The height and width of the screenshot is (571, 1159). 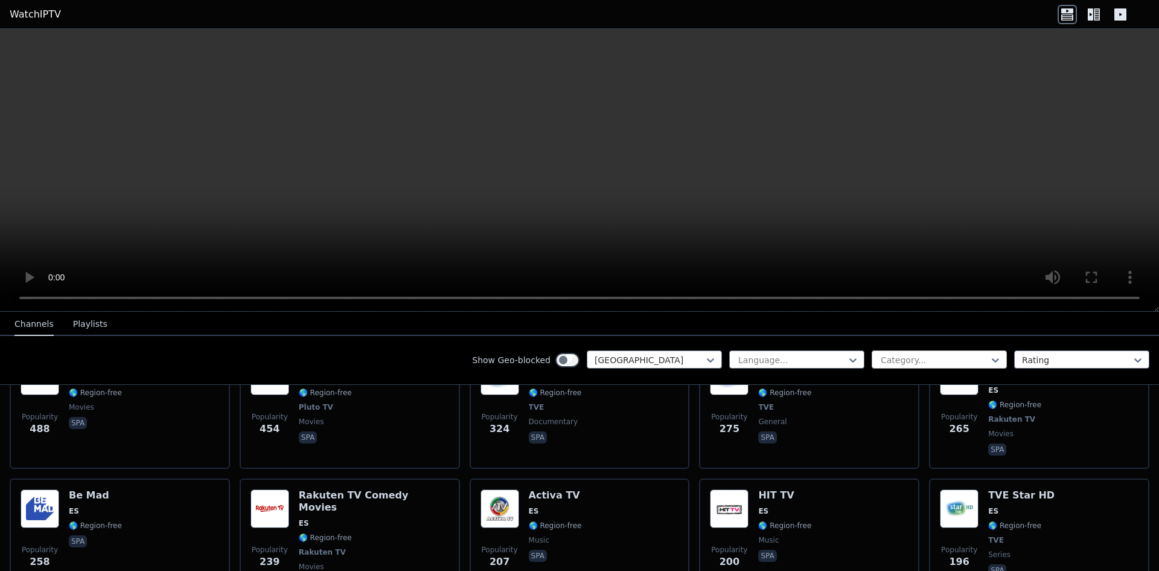 What do you see at coordinates (772, 422) in the screenshot?
I see `span: general` at bounding box center [772, 422].